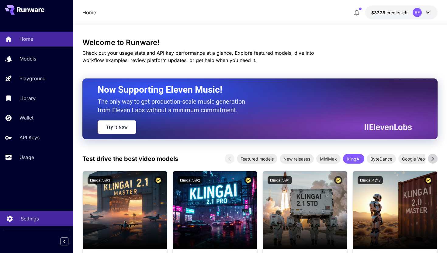 The image size is (447, 253). Describe the element at coordinates (33, 78) in the screenshot. I see `p: Playground` at that location.